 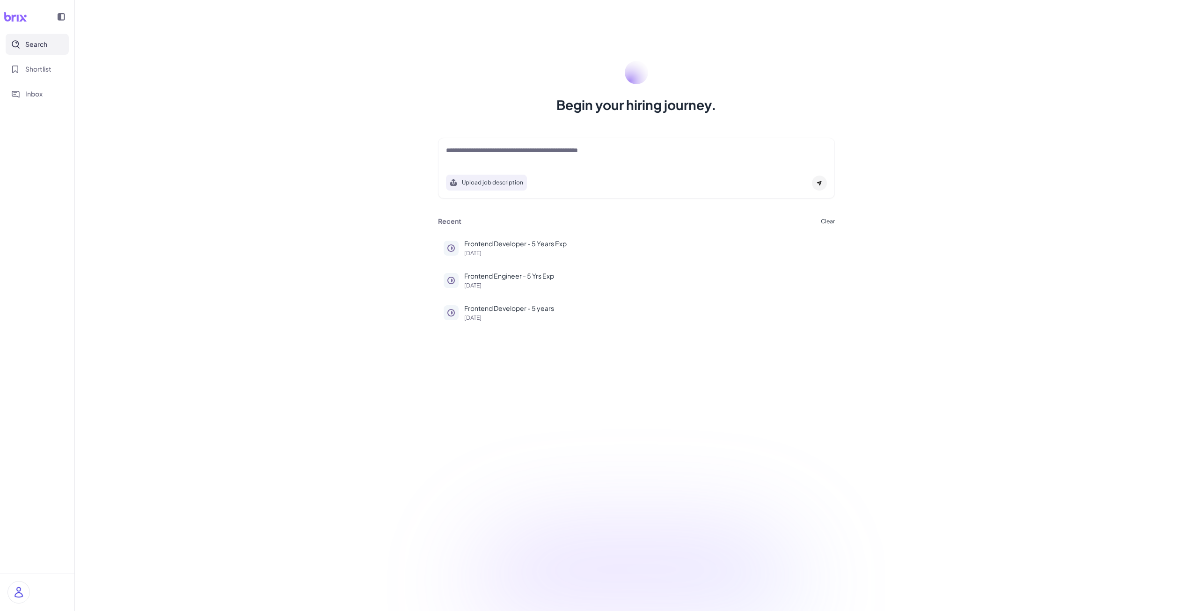 I want to click on button: Search, so click(x=37, y=44).